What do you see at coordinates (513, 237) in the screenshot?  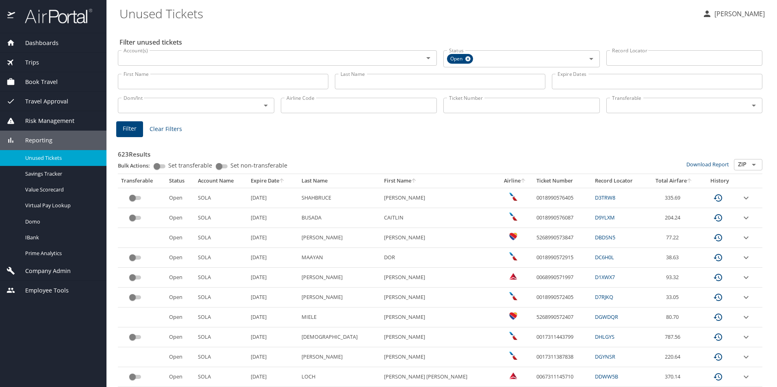 I see `img: Southwest Airlines` at bounding box center [513, 237].